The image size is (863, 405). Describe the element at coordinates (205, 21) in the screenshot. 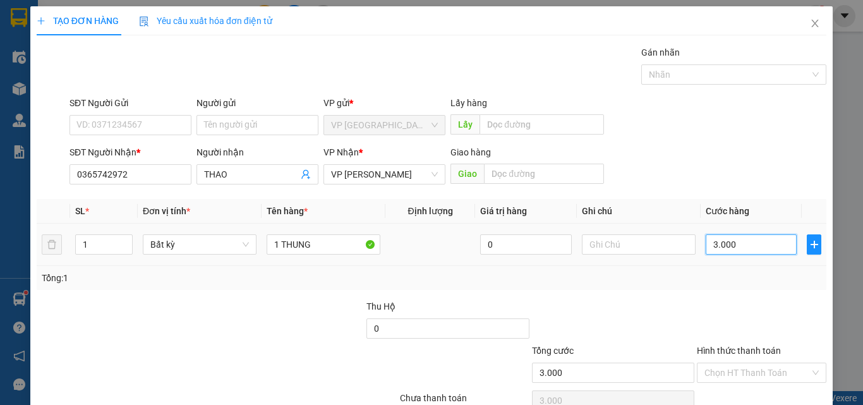

I see `span: Yêu cầu xuất hóa đơn điện tử` at that location.